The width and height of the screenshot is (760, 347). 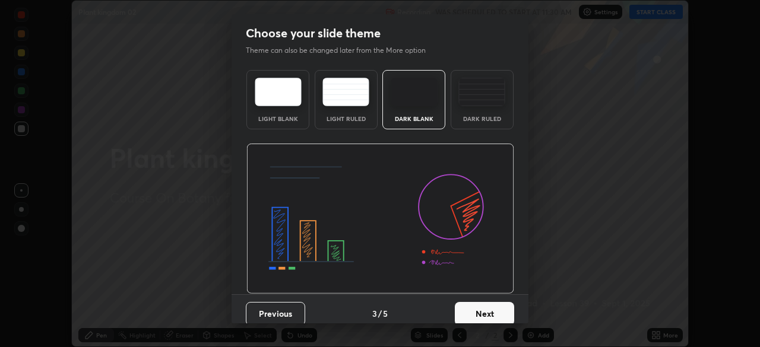 I want to click on img: lightTheme.e5ed3b09.svg, so click(x=278, y=92).